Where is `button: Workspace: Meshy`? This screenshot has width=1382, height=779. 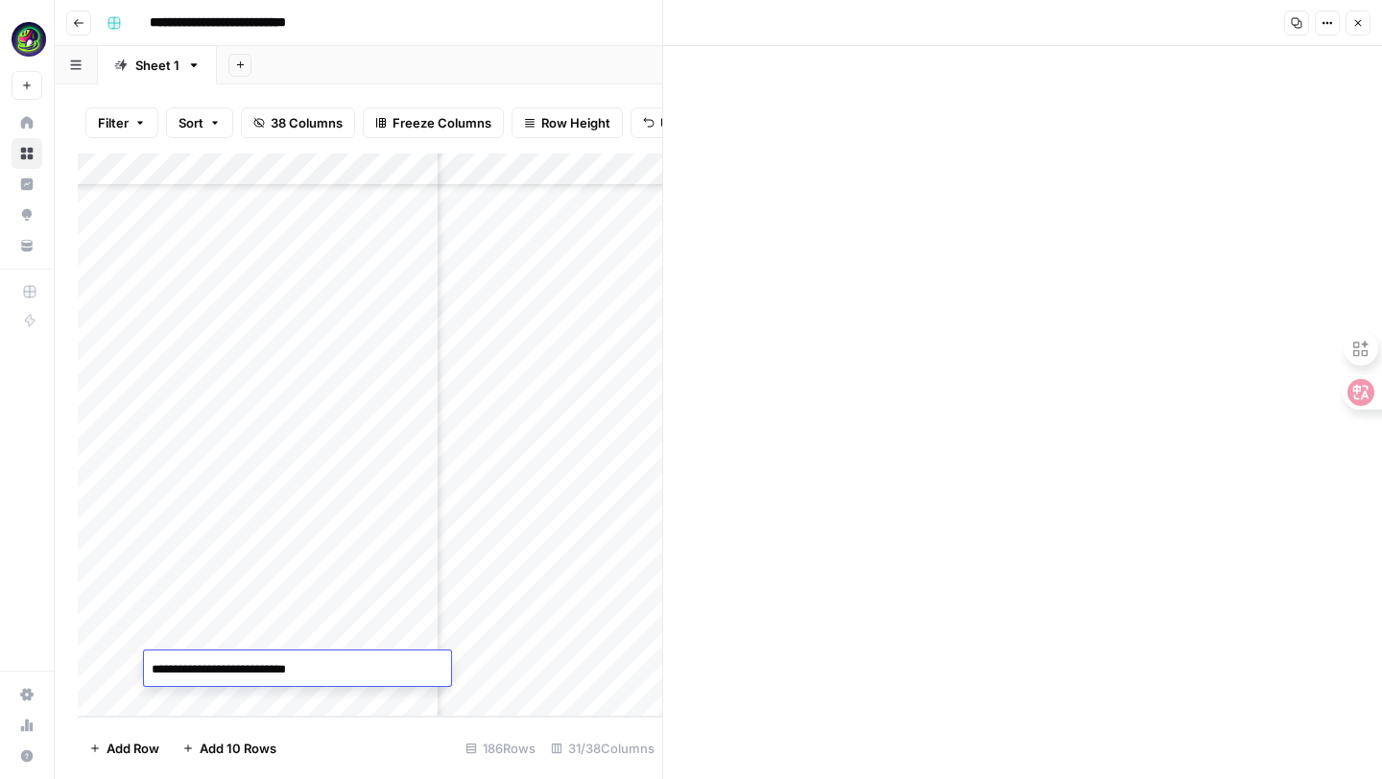
button: Workspace: Meshy is located at coordinates (27, 39).